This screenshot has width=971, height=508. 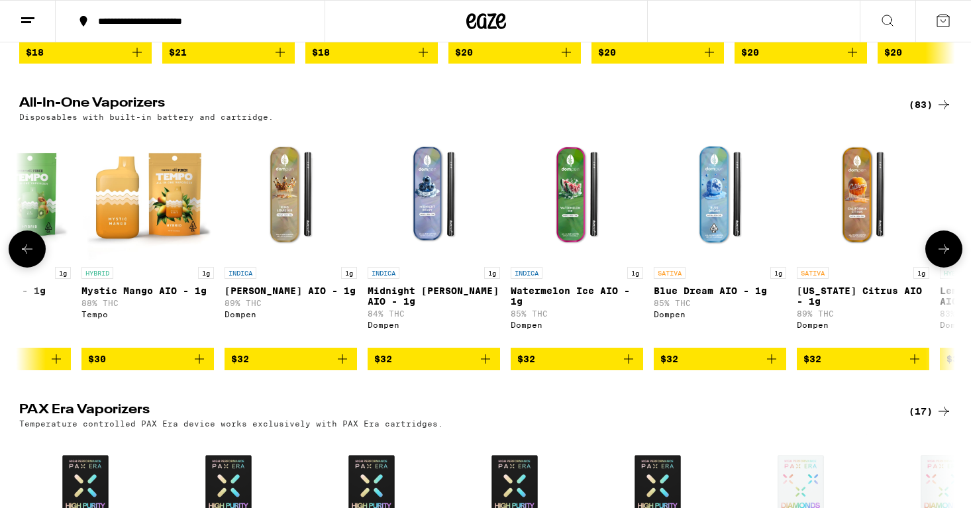 What do you see at coordinates (148, 238) in the screenshot?
I see `a: Open page for Mystic Mango AIO - 1g from Tempo` at bounding box center [148, 238].